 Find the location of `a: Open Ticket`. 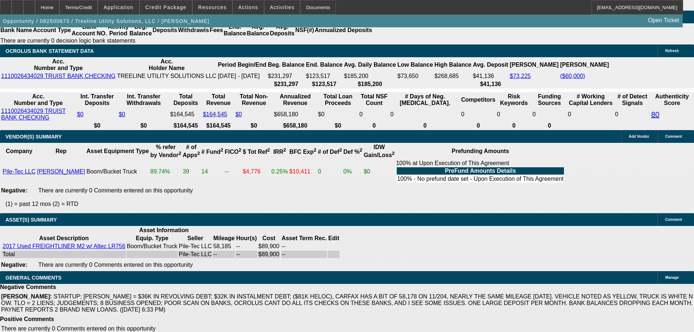

a: Open Ticket is located at coordinates (663, 20).